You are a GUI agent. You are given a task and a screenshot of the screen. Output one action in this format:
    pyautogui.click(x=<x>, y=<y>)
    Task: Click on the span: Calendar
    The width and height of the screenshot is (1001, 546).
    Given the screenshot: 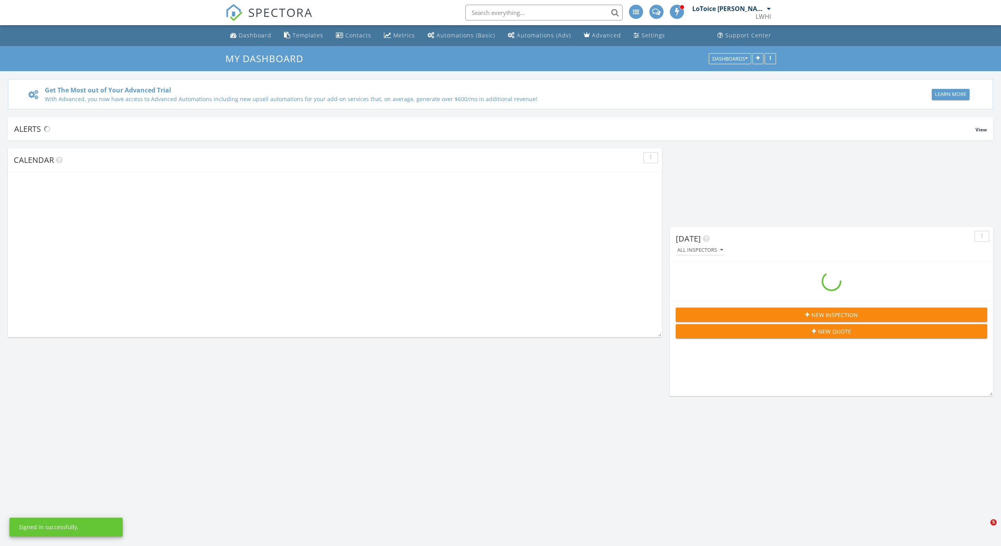 What is the action you would take?
    pyautogui.click(x=34, y=160)
    